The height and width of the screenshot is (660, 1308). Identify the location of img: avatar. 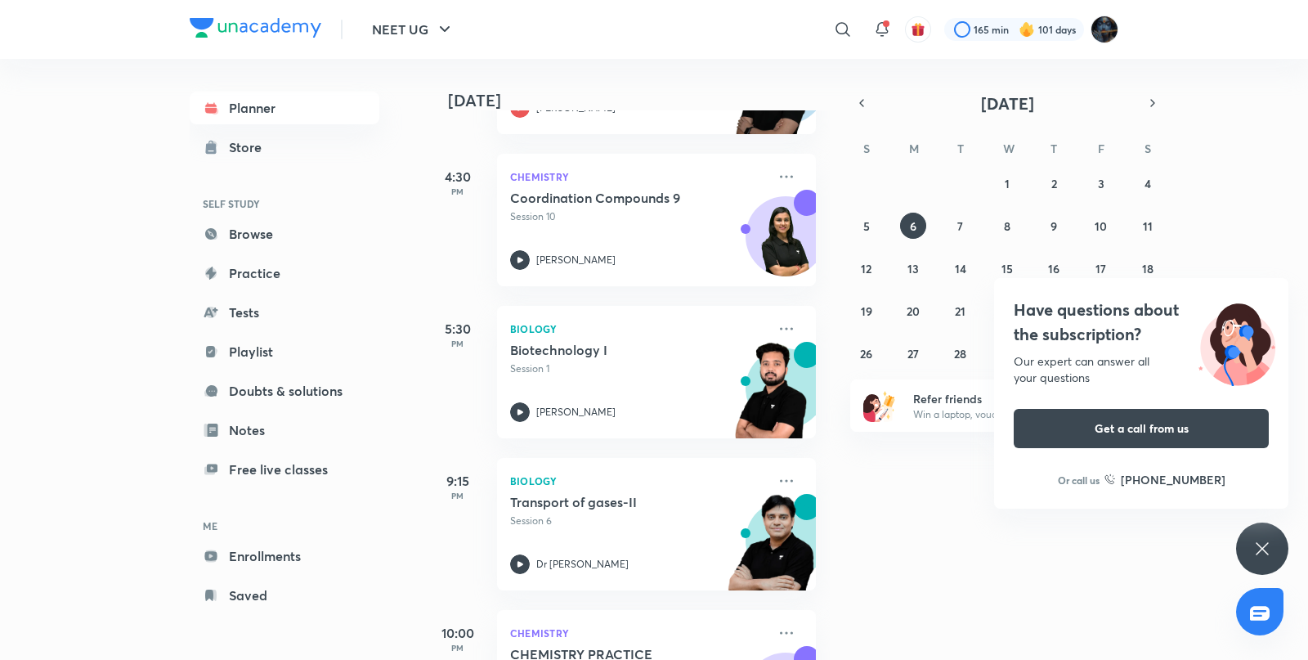
(918, 29).